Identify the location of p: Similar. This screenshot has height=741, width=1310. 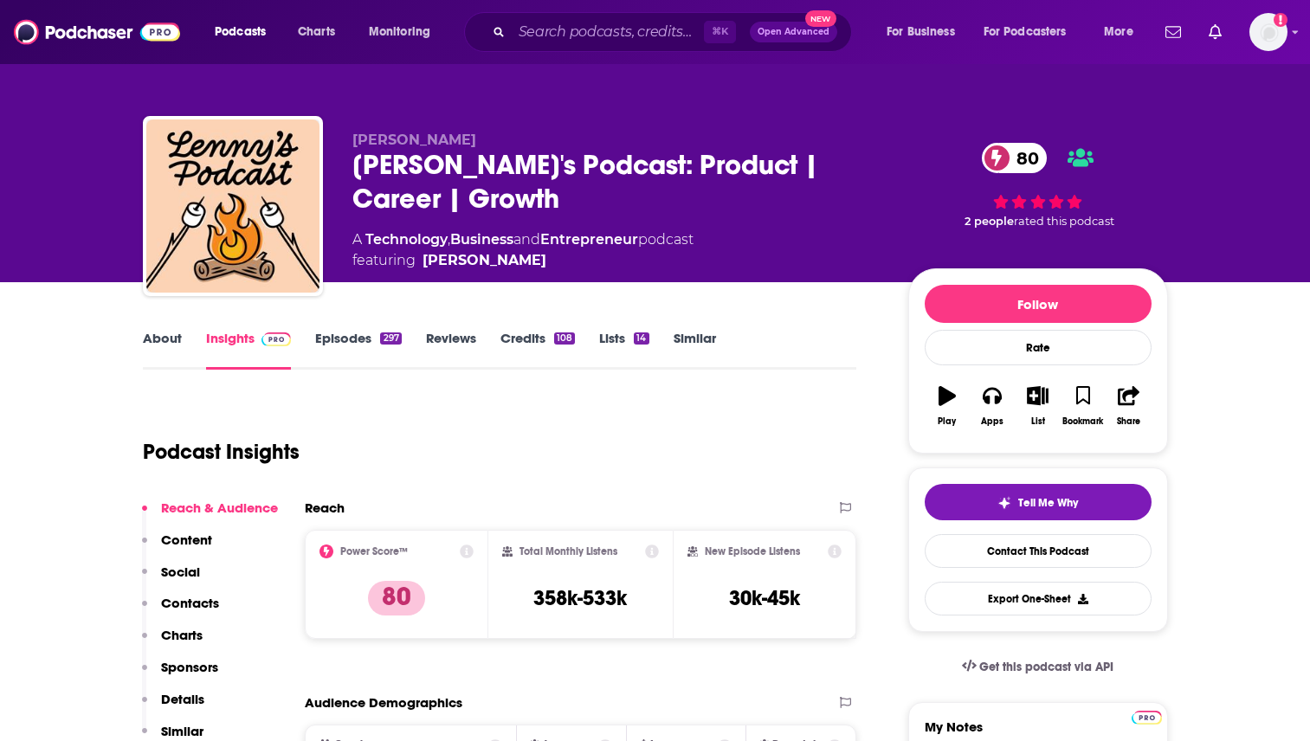
(182, 731).